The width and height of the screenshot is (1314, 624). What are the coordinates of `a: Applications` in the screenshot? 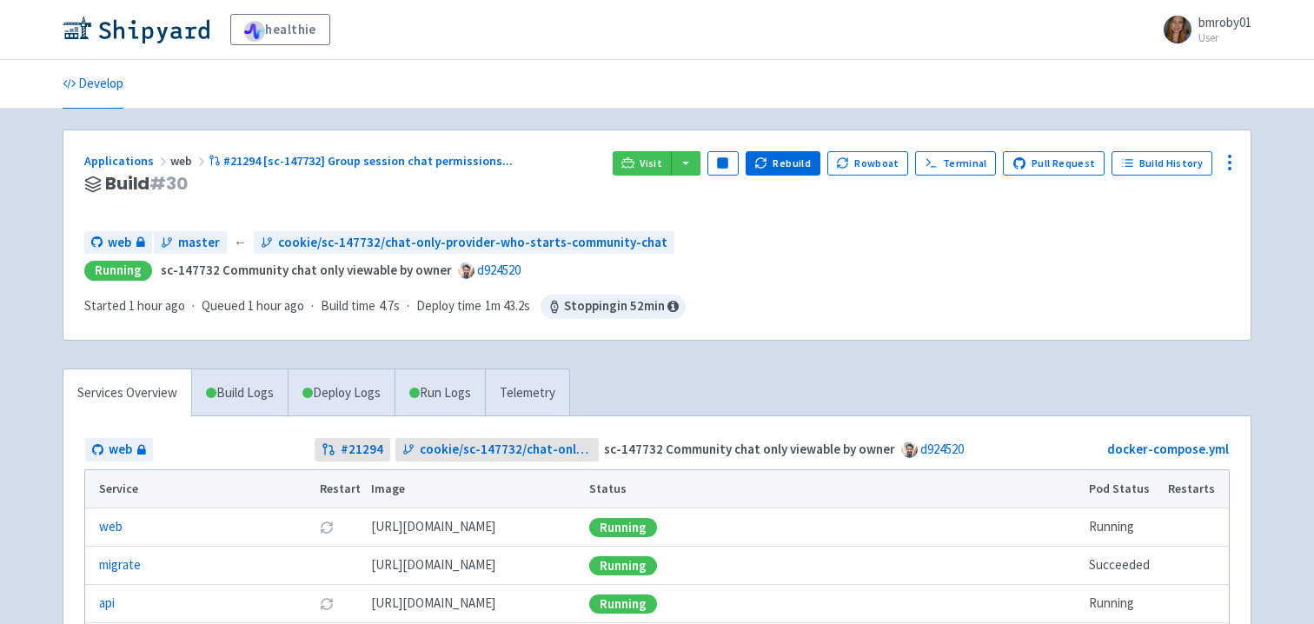 It's located at (127, 161).